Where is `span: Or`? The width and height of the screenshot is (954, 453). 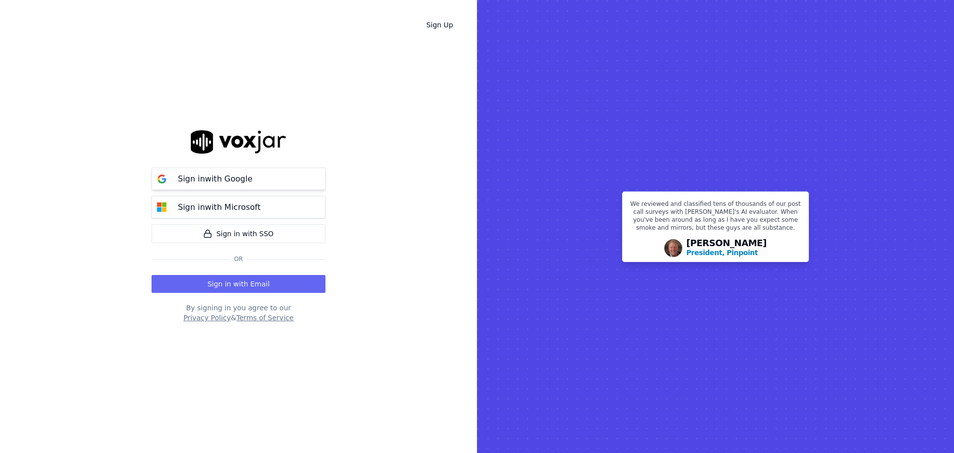
span: Or is located at coordinates (238, 259).